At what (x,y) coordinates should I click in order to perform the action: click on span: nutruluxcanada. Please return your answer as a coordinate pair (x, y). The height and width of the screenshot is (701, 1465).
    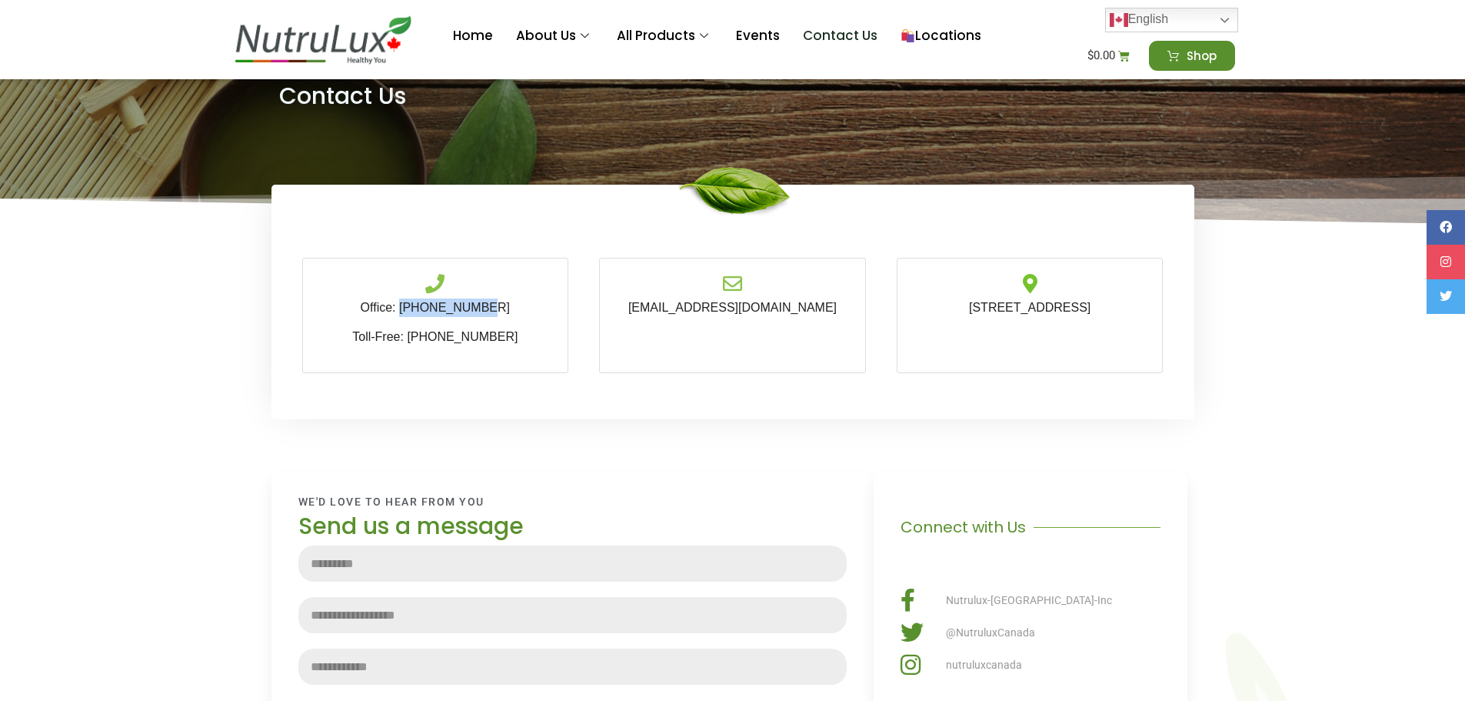
    Looking at the image, I should click on (982, 665).